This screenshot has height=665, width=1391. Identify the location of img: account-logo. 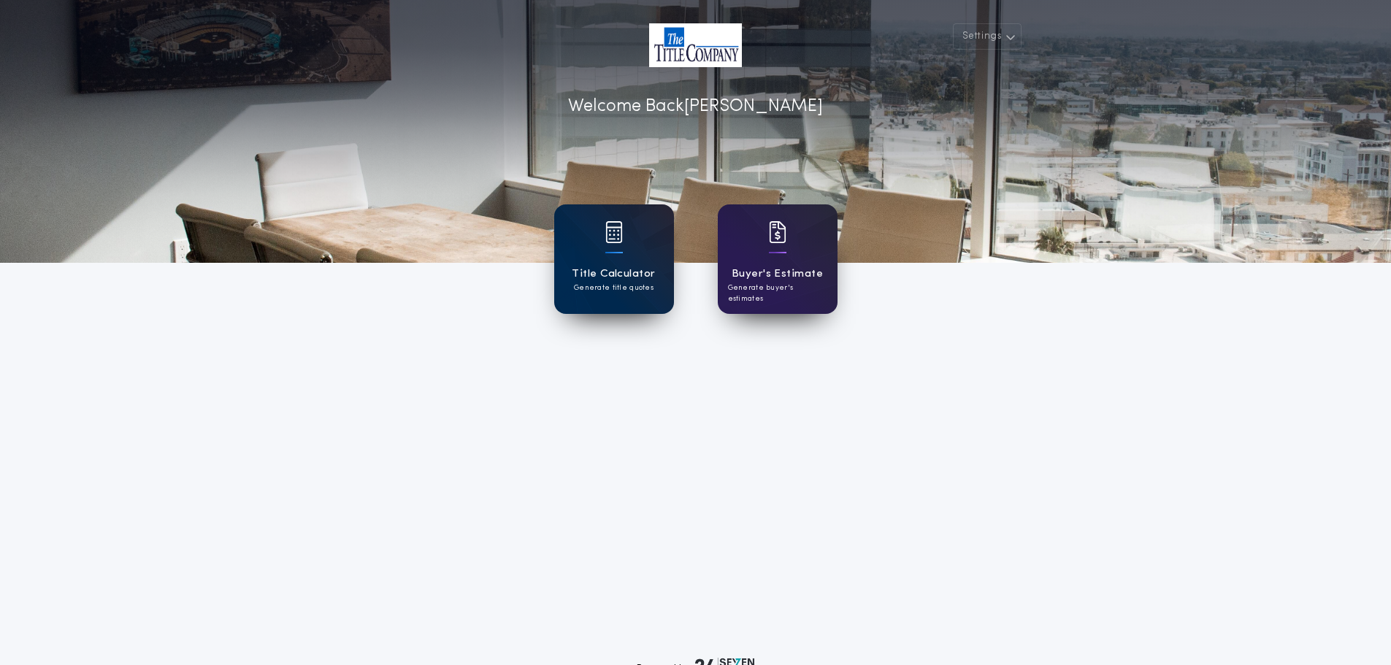
(695, 45).